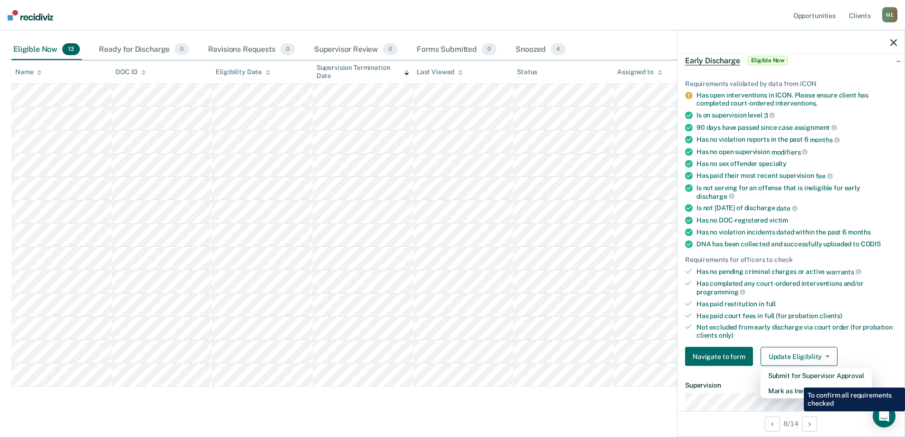 Image resolution: width=905 pixels, height=437 pixels. I want to click on div: 8 / 14, so click(791, 423).